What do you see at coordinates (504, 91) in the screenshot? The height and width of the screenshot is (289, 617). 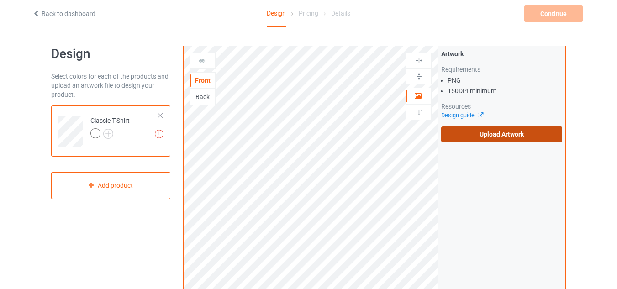 I see `li: 150 DPI minimum` at bounding box center [504, 91].